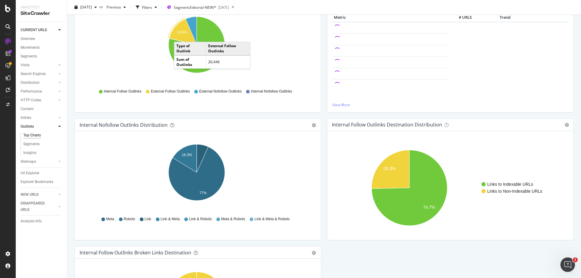 The width and height of the screenshot is (581, 278). I want to click on a: Sitemaps, so click(38, 162).